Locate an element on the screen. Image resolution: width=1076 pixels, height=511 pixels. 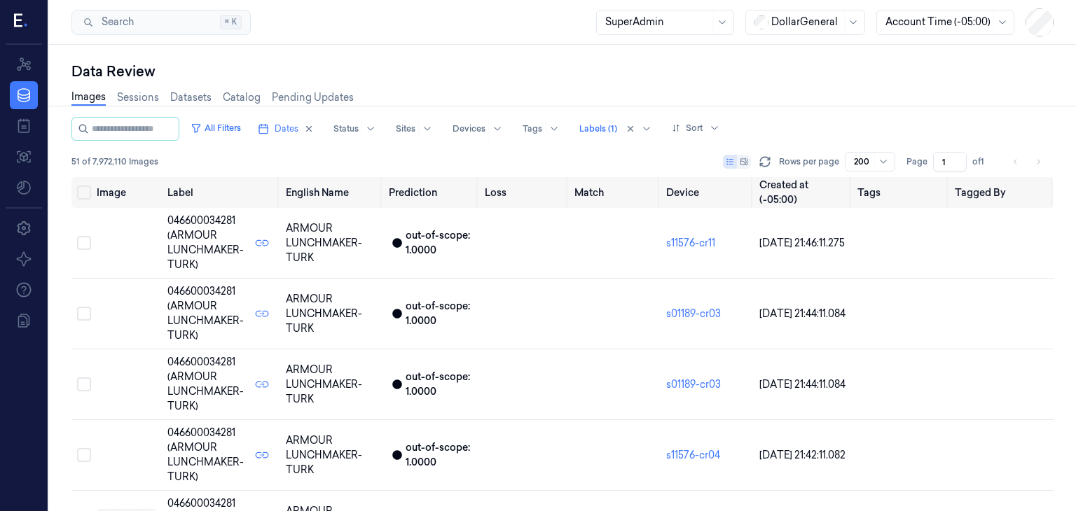
span: Page is located at coordinates (917, 162).